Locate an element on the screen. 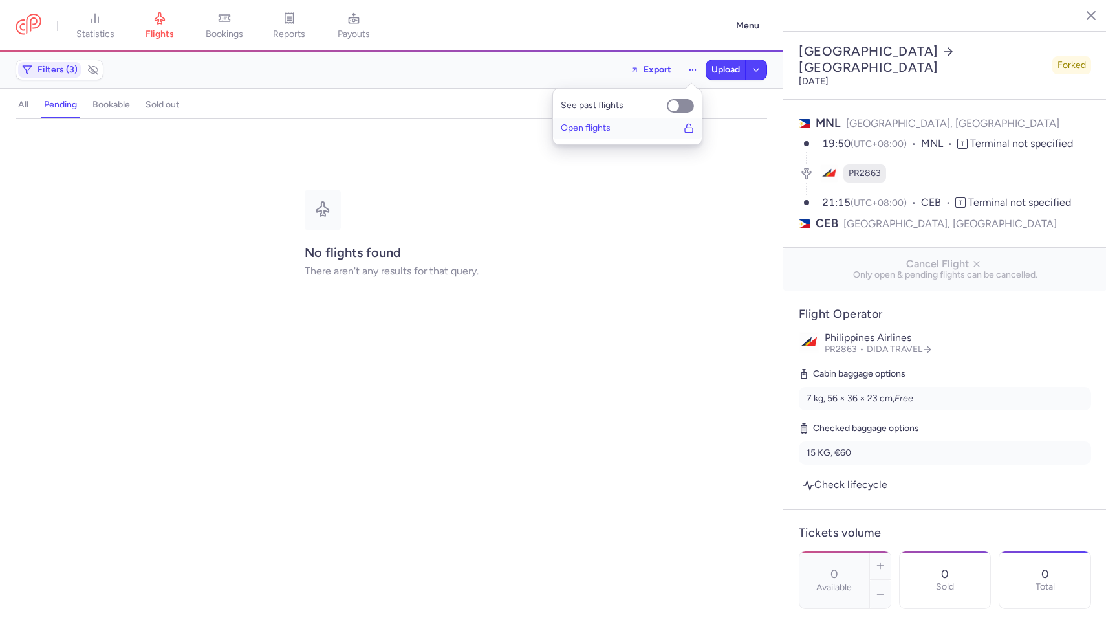 This screenshot has height=635, width=1106. button: Upload is located at coordinates (726, 70).